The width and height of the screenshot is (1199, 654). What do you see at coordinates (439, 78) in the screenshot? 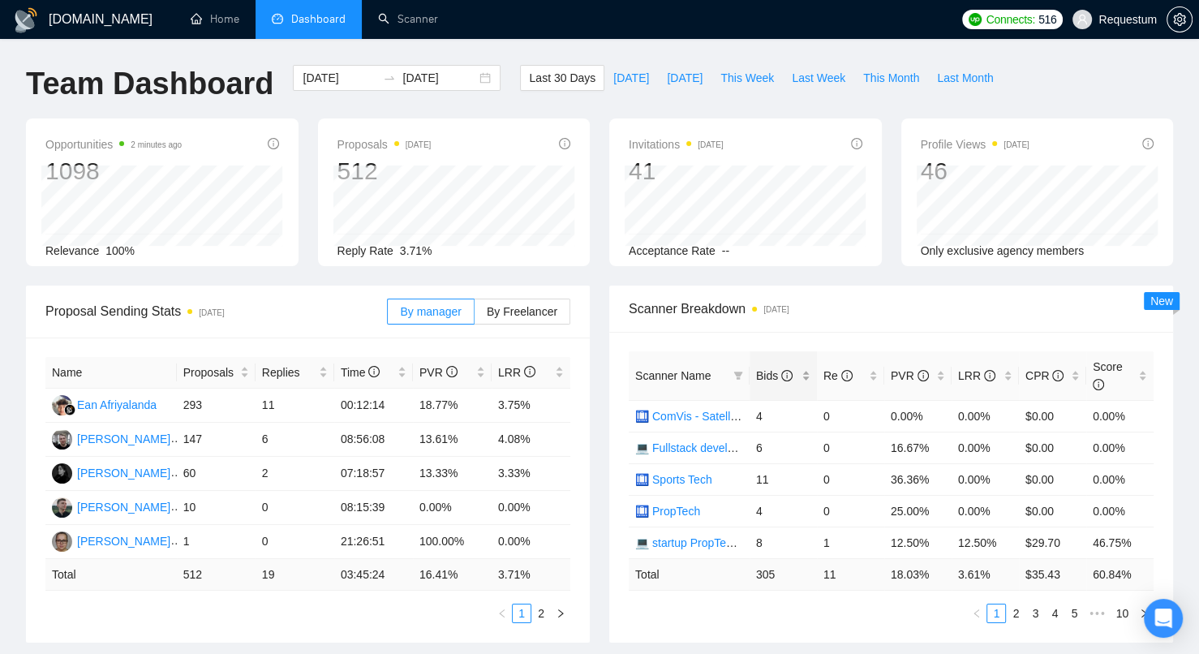
I see `input: End date` at bounding box center [439, 78].